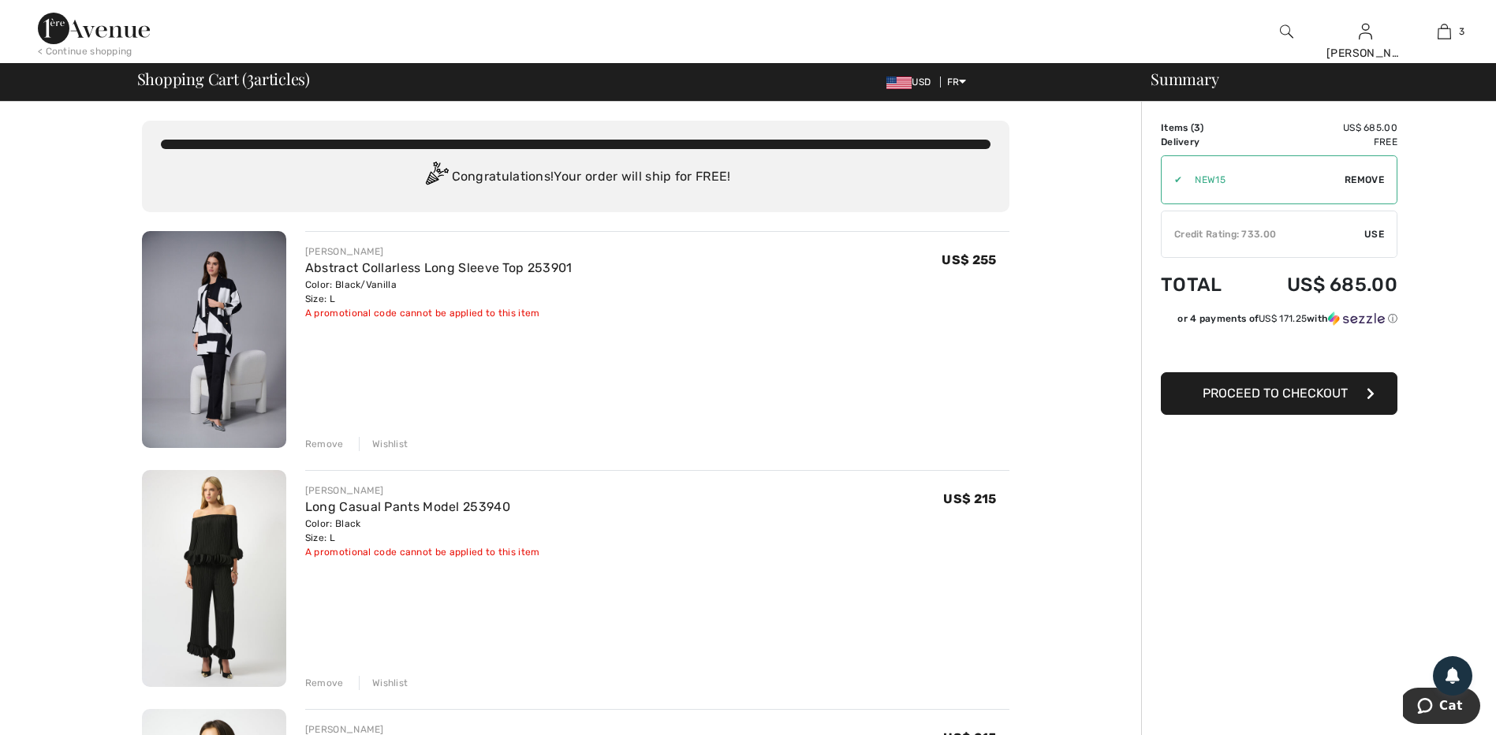 Image resolution: width=1496 pixels, height=735 pixels. Describe the element at coordinates (969, 498) in the screenshot. I see `span: US$ 215` at that location.